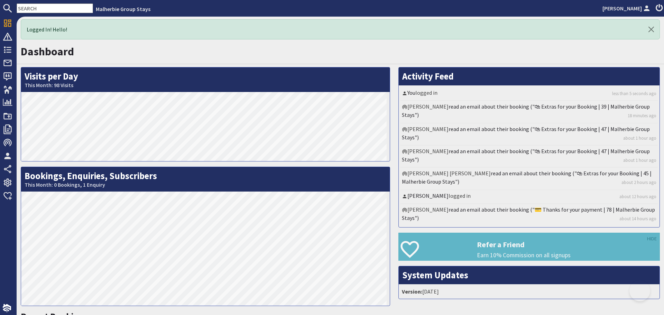  I want to click on a: about 2 hours ago, so click(639, 182).